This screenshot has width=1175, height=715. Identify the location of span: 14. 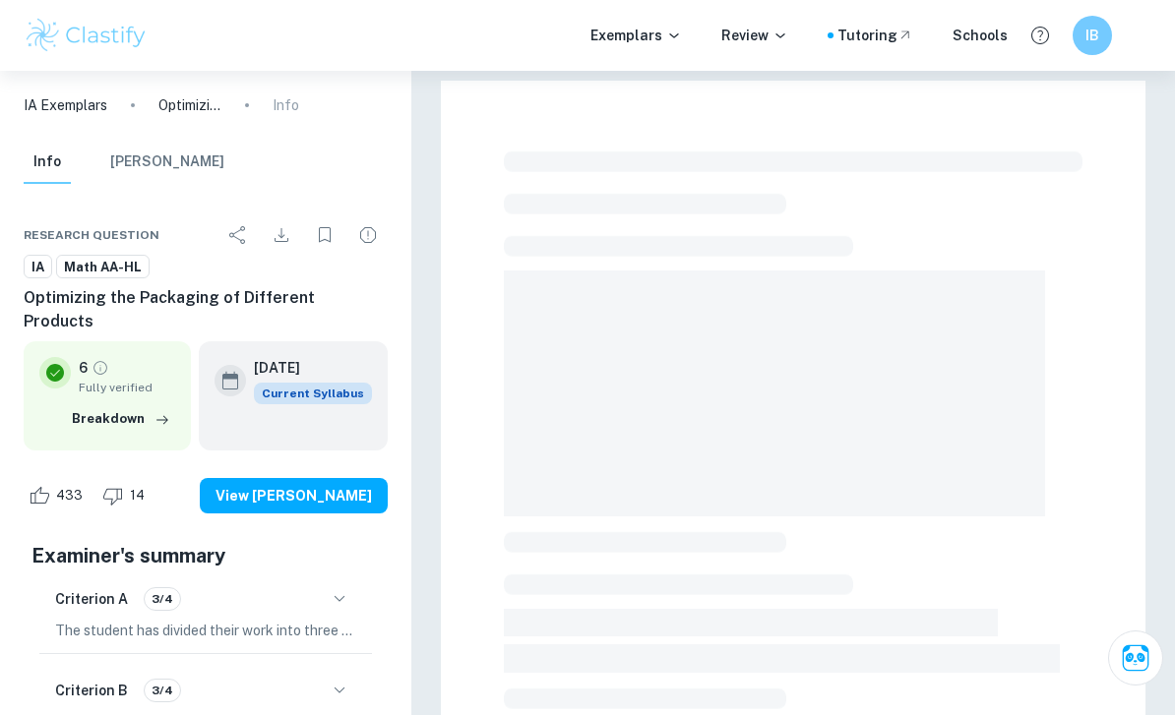
(137, 496).